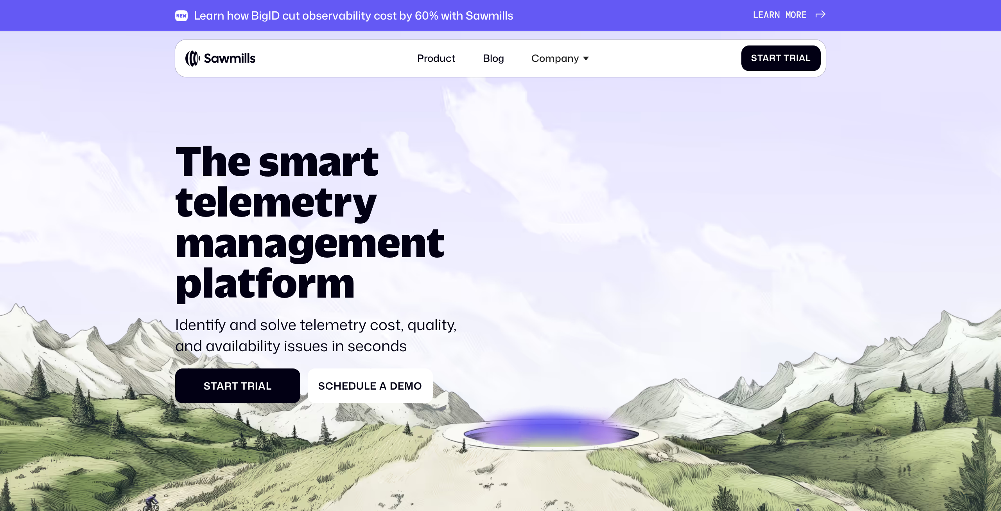 The width and height of the screenshot is (1001, 511). What do you see at coordinates (780, 15) in the screenshot?
I see `div: Learn more` at bounding box center [780, 15].